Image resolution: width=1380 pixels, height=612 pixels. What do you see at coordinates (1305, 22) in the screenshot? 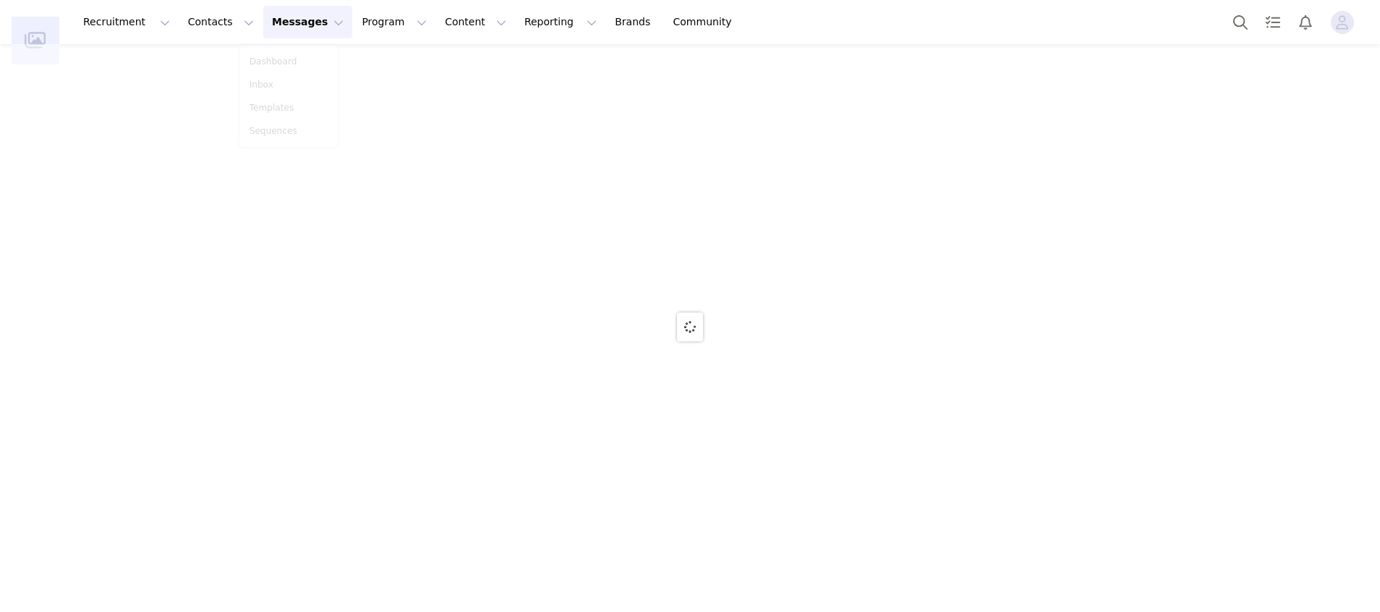
I see `button: Notifications` at bounding box center [1305, 22].